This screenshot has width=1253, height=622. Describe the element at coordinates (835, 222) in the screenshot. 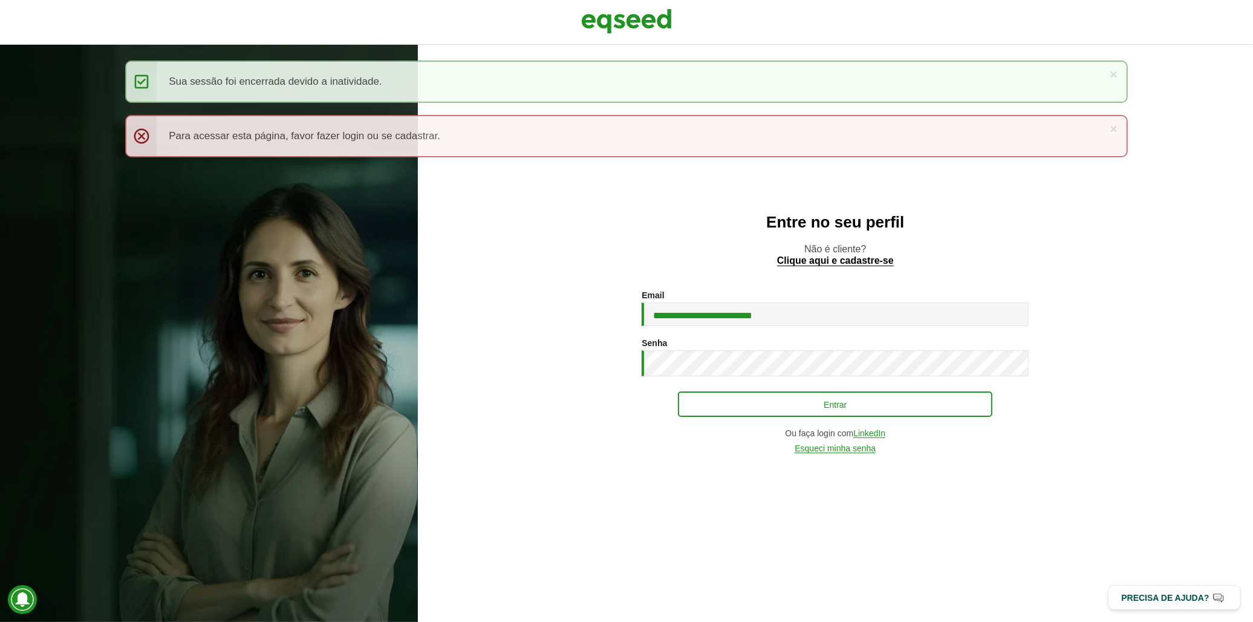

I see `h2: Entre no seu perfil` at that location.